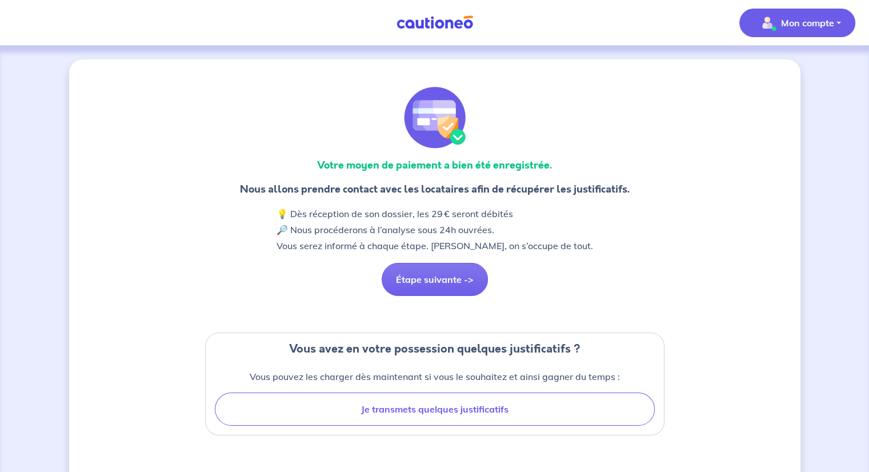 The image size is (869, 472). I want to click on img: illu_account_valid_menu.svg, so click(767, 23).